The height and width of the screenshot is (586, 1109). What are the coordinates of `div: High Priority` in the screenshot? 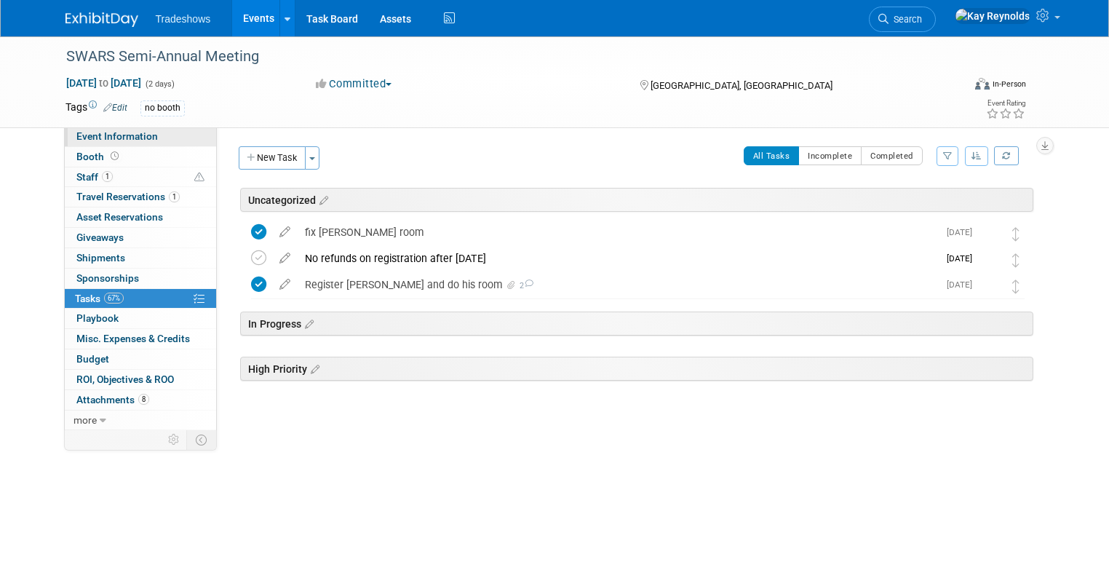 It's located at (637, 368).